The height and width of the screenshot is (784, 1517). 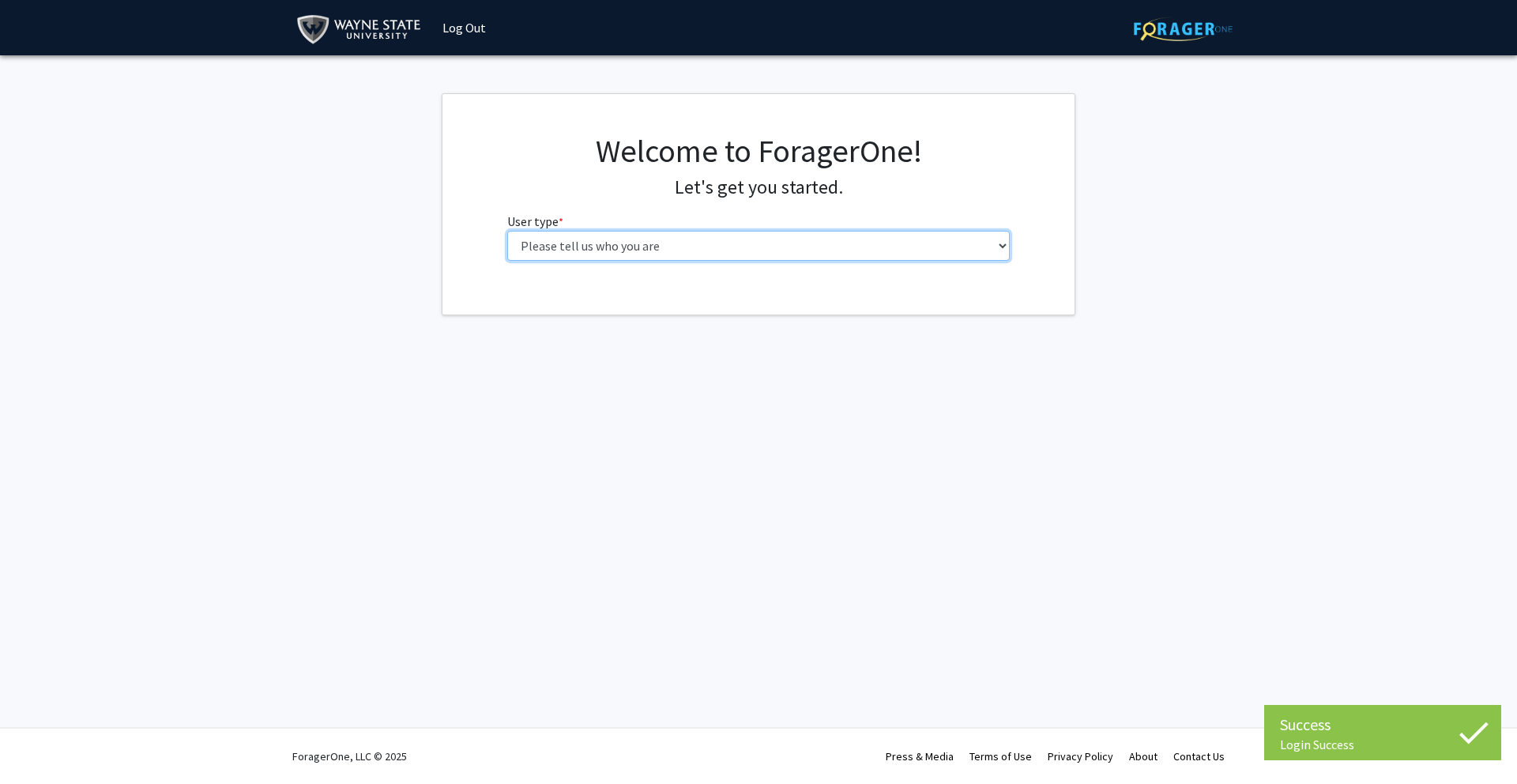 I want to click on a: Contact Us, so click(x=1199, y=756).